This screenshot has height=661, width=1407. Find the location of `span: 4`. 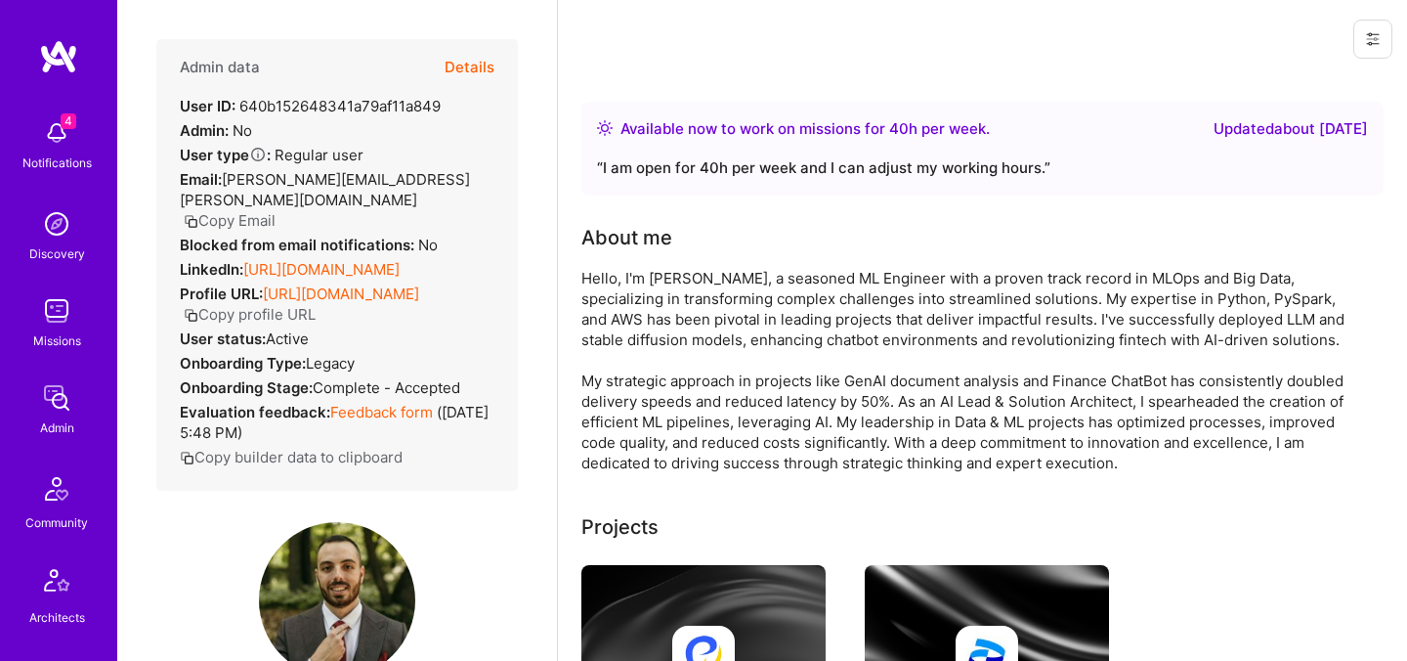

span: 4 is located at coordinates (68, 121).